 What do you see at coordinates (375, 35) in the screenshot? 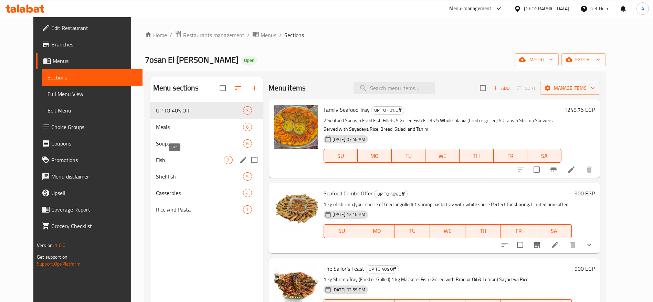
I see `nav: breadcrumb` at bounding box center [375, 35].